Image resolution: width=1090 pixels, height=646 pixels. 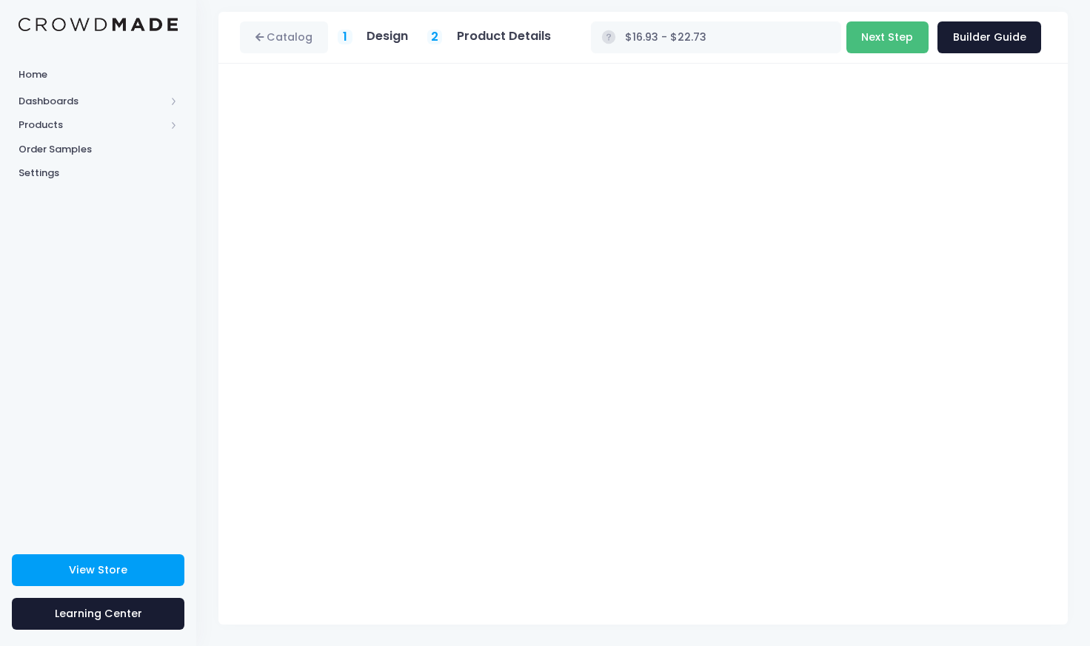 What do you see at coordinates (98, 570) in the screenshot?
I see `a: View Store` at bounding box center [98, 570].